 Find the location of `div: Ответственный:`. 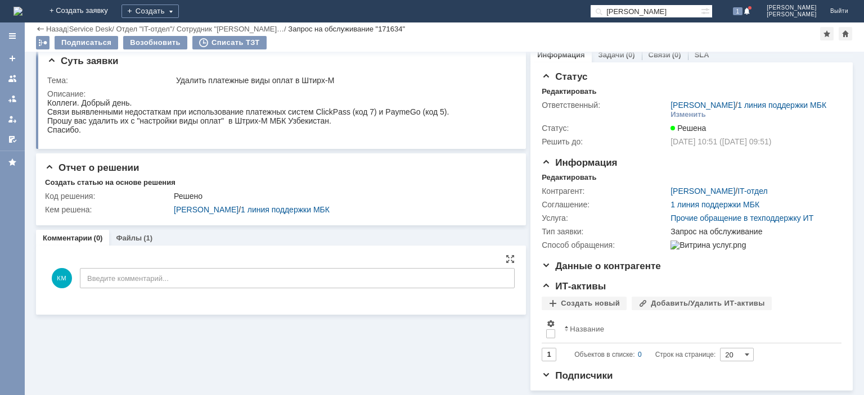

div: Ответственный: is located at coordinates (604, 105).